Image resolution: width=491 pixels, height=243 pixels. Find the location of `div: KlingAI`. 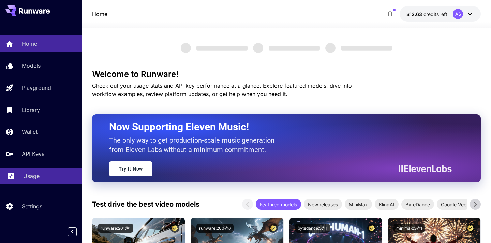

div: KlingAI is located at coordinates (386, 204).